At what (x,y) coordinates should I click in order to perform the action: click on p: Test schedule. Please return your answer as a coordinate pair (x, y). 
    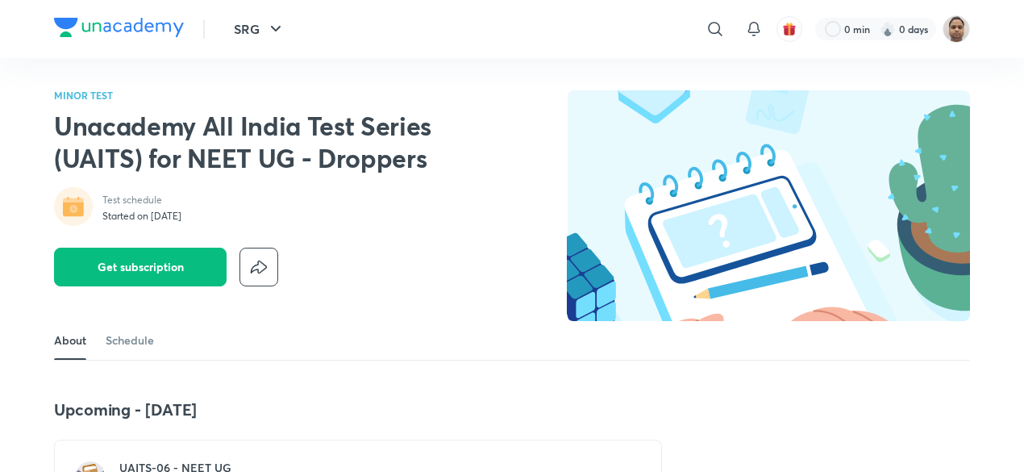
    Looking at the image, I should click on (142, 200).